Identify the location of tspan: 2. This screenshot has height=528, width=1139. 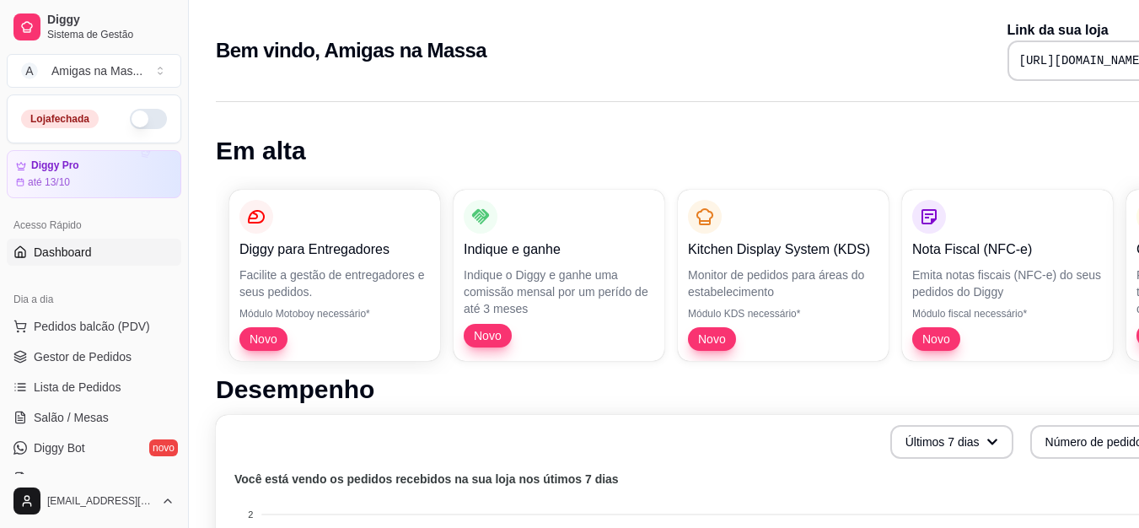
(250, 514).